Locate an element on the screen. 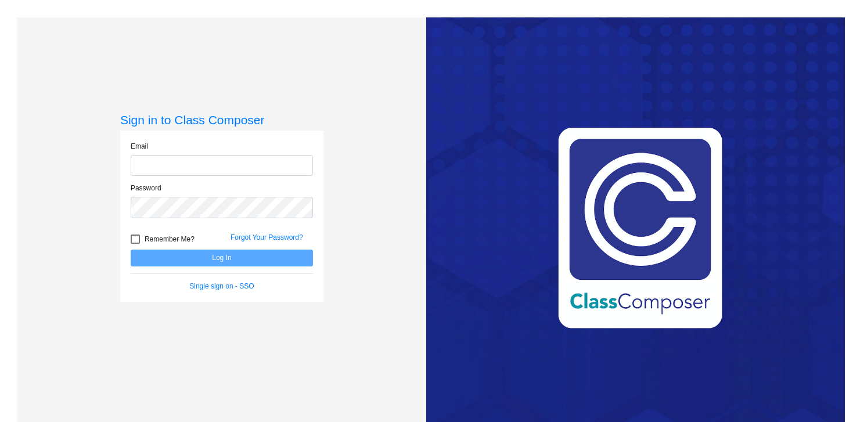 The width and height of the screenshot is (853, 422). span: Remember Me? is located at coordinates (170, 239).